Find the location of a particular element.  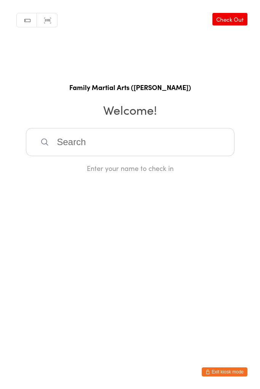

a: Check Out is located at coordinates (230, 19).